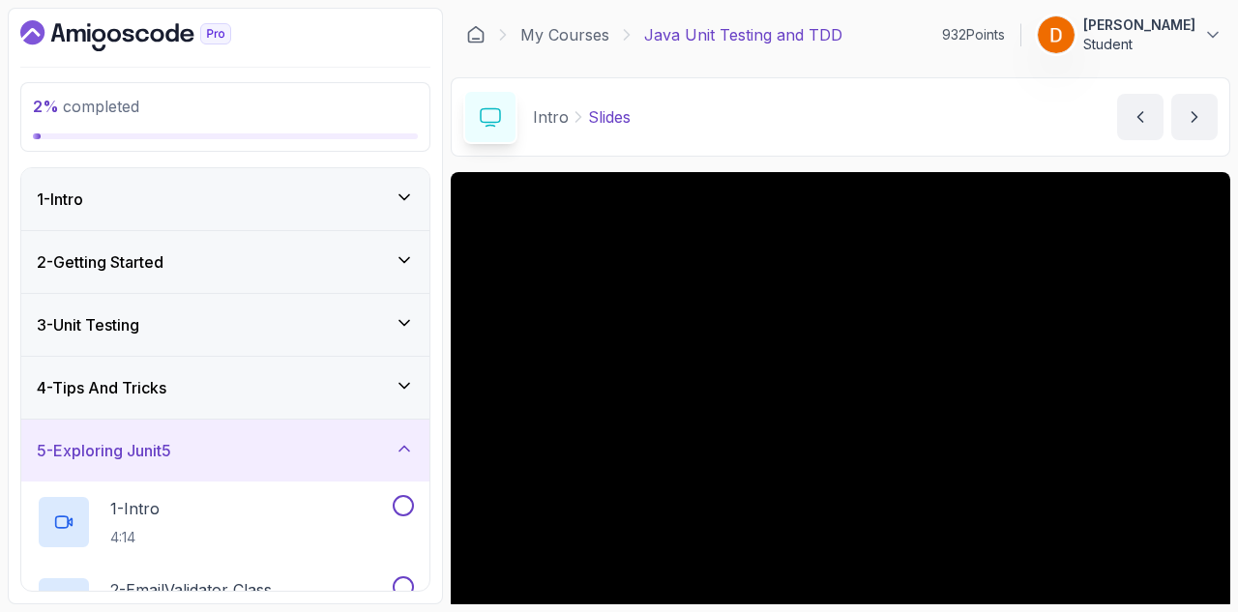 Image resolution: width=1238 pixels, height=612 pixels. What do you see at coordinates (225, 451) in the screenshot?
I see `button: 5-Exploring Junit5` at bounding box center [225, 451].